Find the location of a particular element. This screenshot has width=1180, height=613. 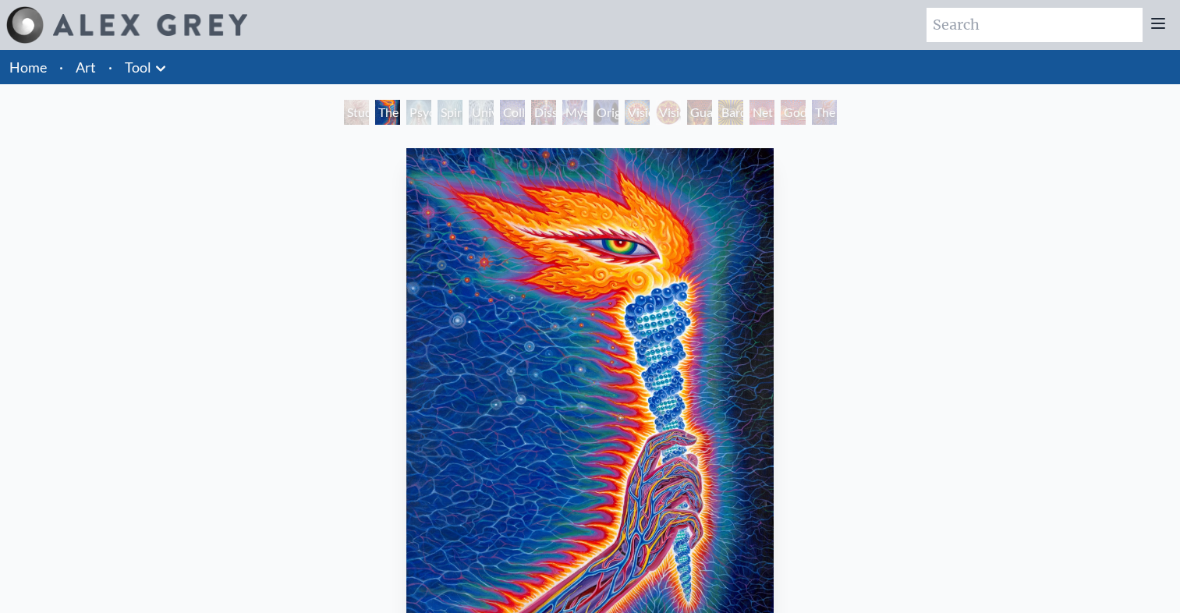

div: Original Face is located at coordinates (606, 112).